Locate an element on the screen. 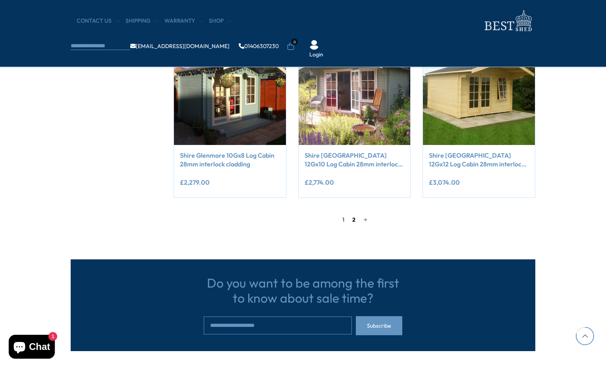 The height and width of the screenshot is (367, 606). img: Shire Glenmore 10Gx8 Log Cabin 28mm interlock cladding - Best Shed is located at coordinates (230, 89).